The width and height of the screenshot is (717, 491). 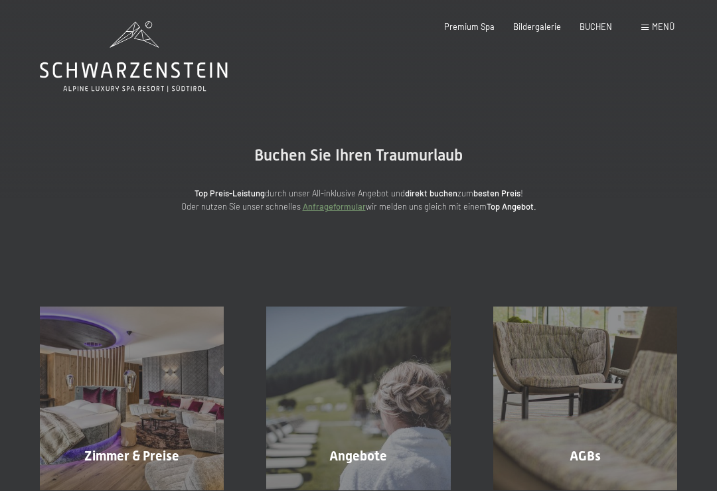 What do you see at coordinates (663, 27) in the screenshot?
I see `span: Menü` at bounding box center [663, 27].